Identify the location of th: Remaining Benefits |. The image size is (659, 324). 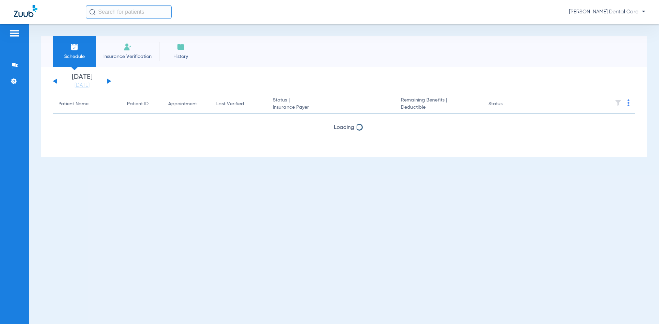
(439, 104).